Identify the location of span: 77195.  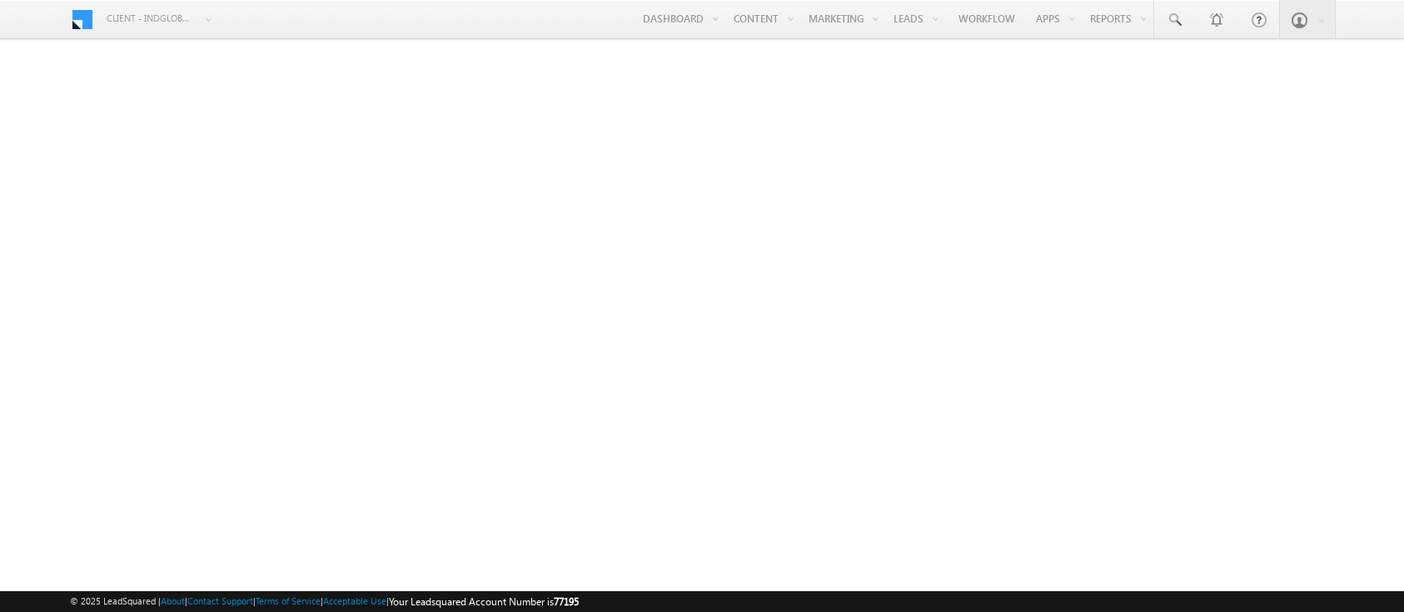
(566, 601).